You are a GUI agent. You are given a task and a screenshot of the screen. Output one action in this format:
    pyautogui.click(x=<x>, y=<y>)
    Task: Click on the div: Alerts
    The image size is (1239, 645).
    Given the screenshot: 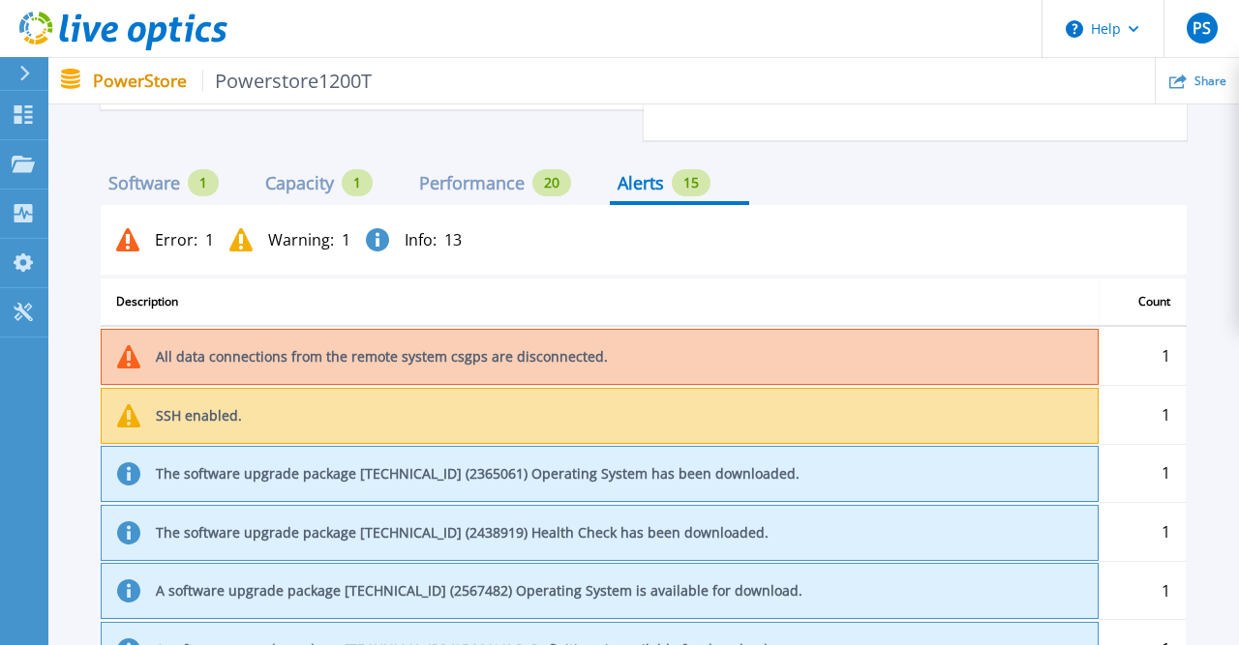 What is the action you would take?
    pyautogui.click(x=641, y=183)
    